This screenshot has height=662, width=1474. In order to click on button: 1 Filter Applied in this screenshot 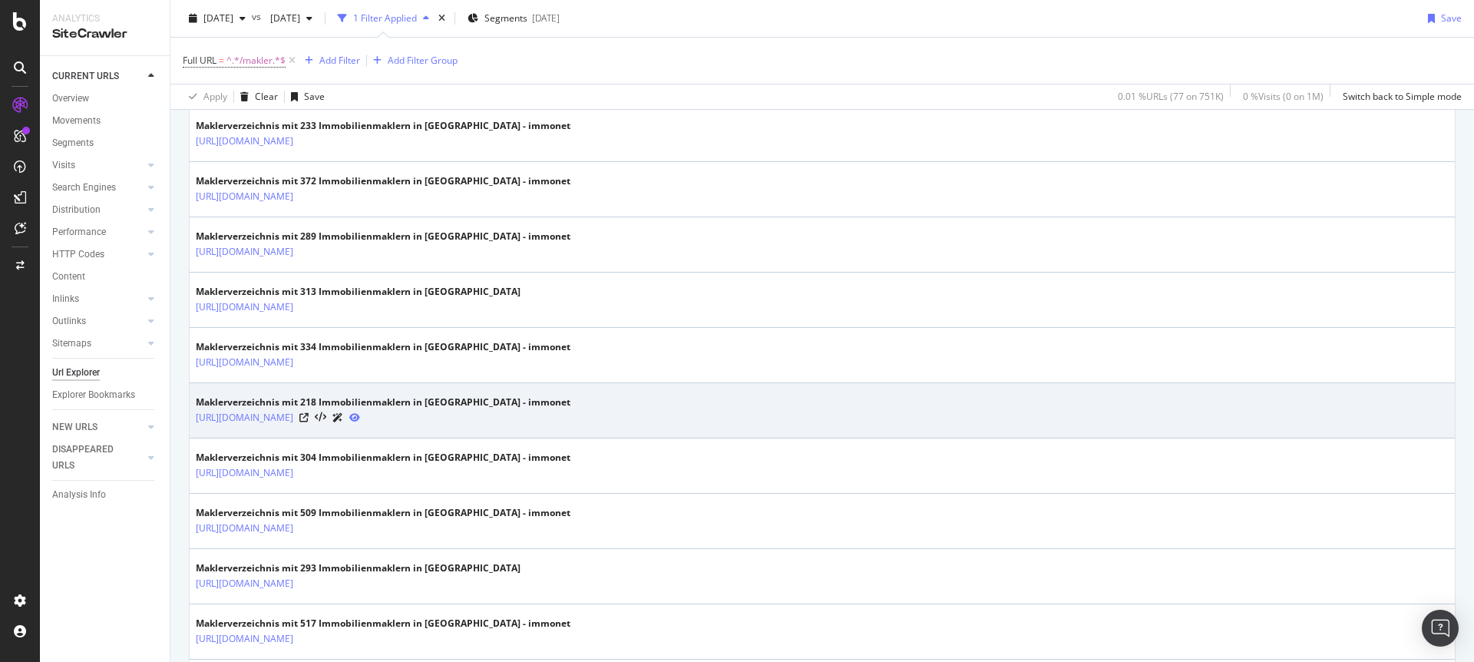, I will do `click(383, 18)`.